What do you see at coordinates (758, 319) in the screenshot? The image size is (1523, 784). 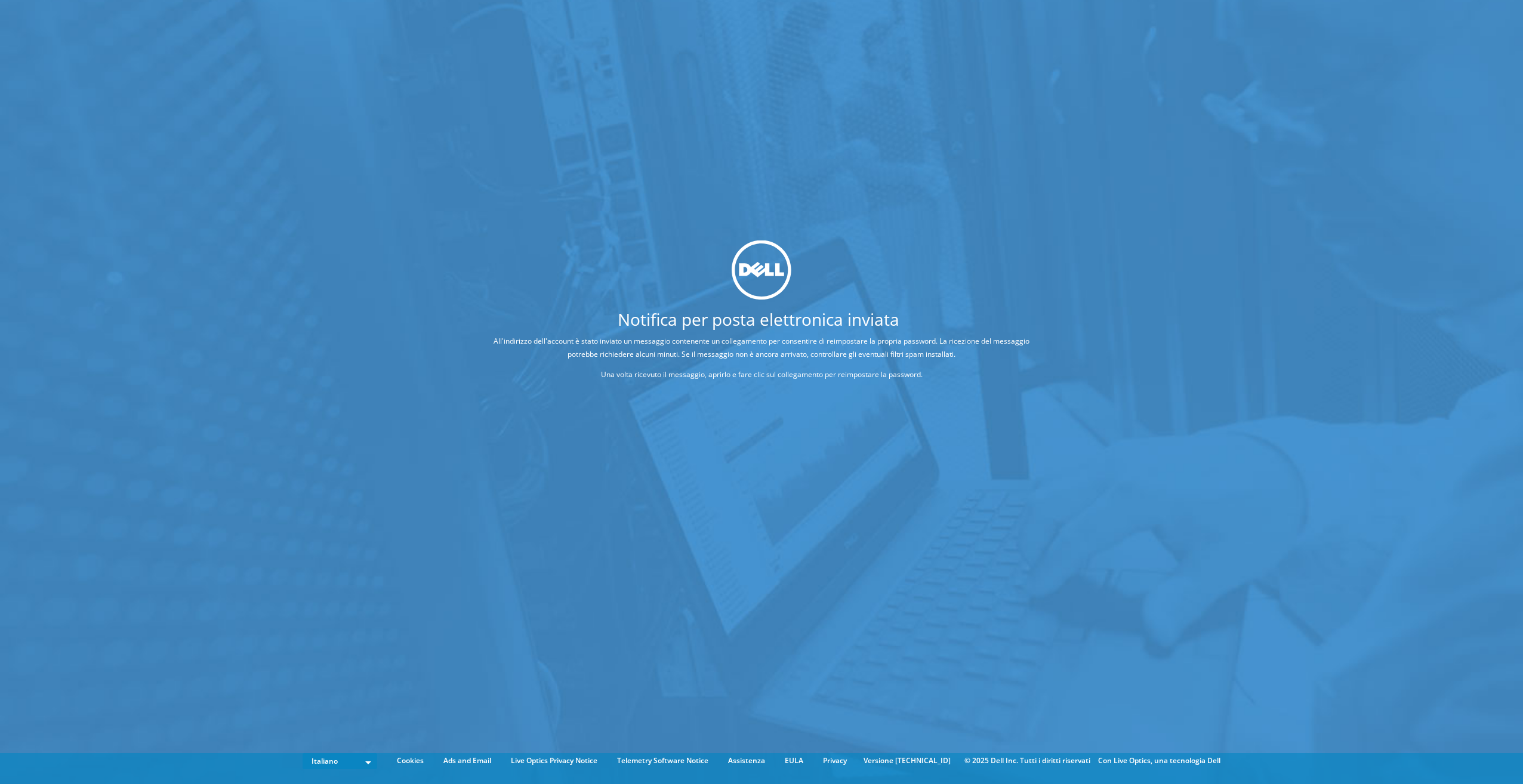 I see `h1: Notifica per posta elettronica inviata` at bounding box center [758, 319].